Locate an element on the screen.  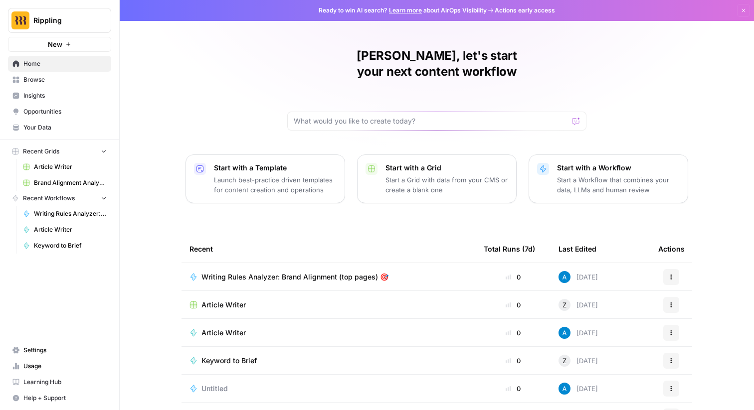
button: Recent Workflows is located at coordinates (59, 198).